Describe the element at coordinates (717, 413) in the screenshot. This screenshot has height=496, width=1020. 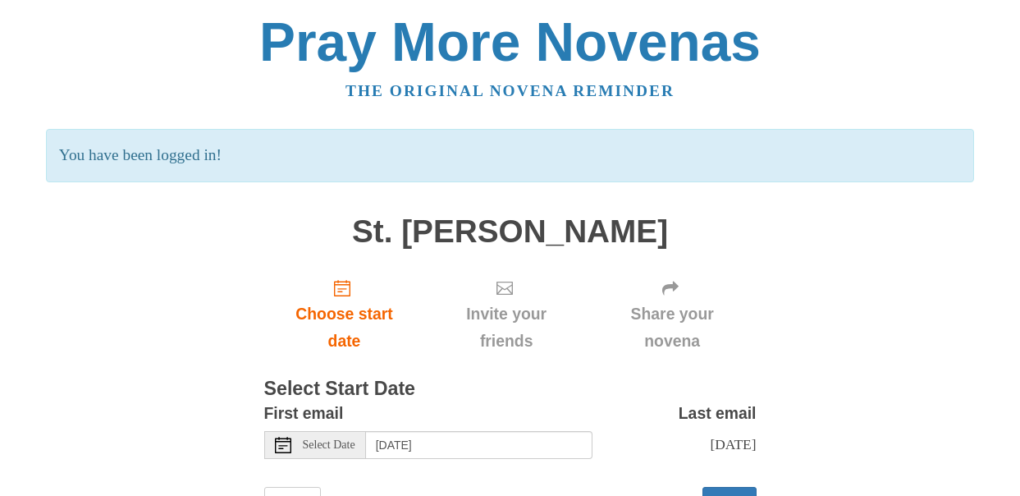
I see `label: Last email` at that location.